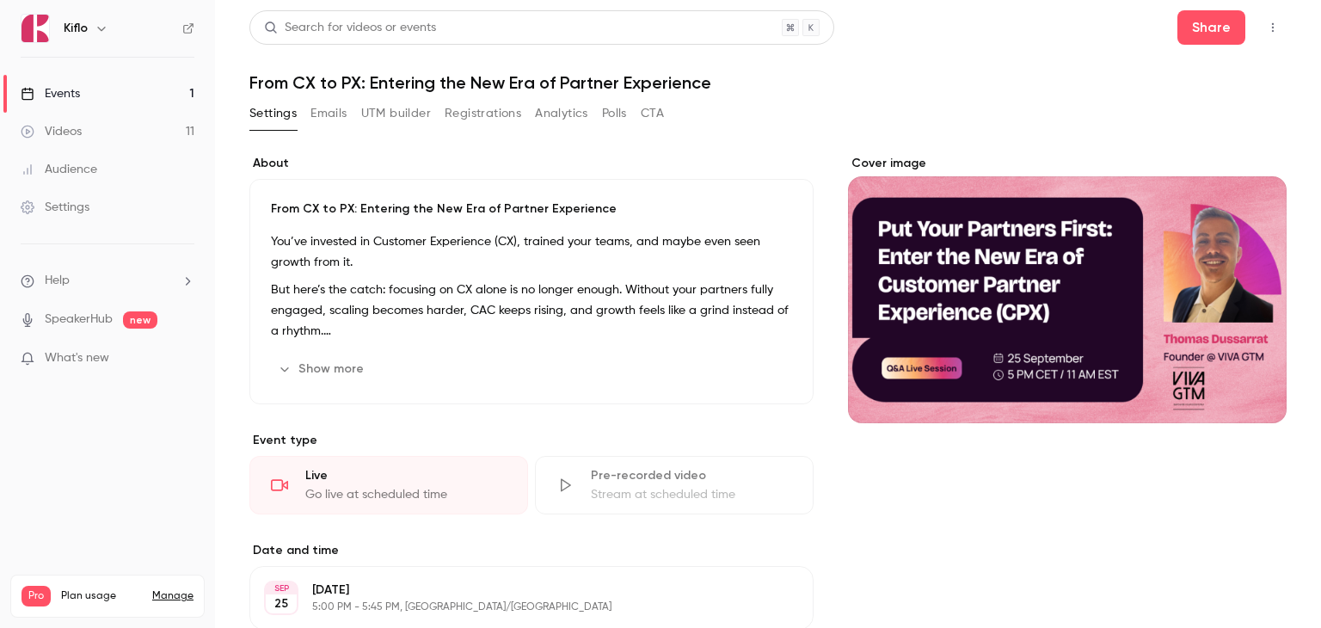 The width and height of the screenshot is (1321, 628). I want to click on span: new, so click(140, 320).